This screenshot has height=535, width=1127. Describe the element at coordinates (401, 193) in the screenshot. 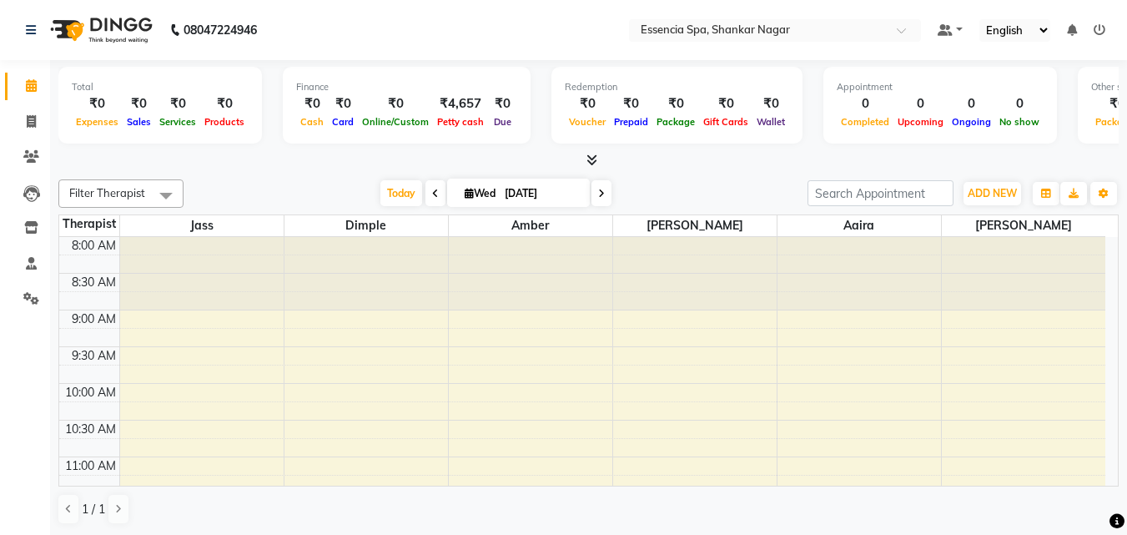

I see `span: Today` at that location.